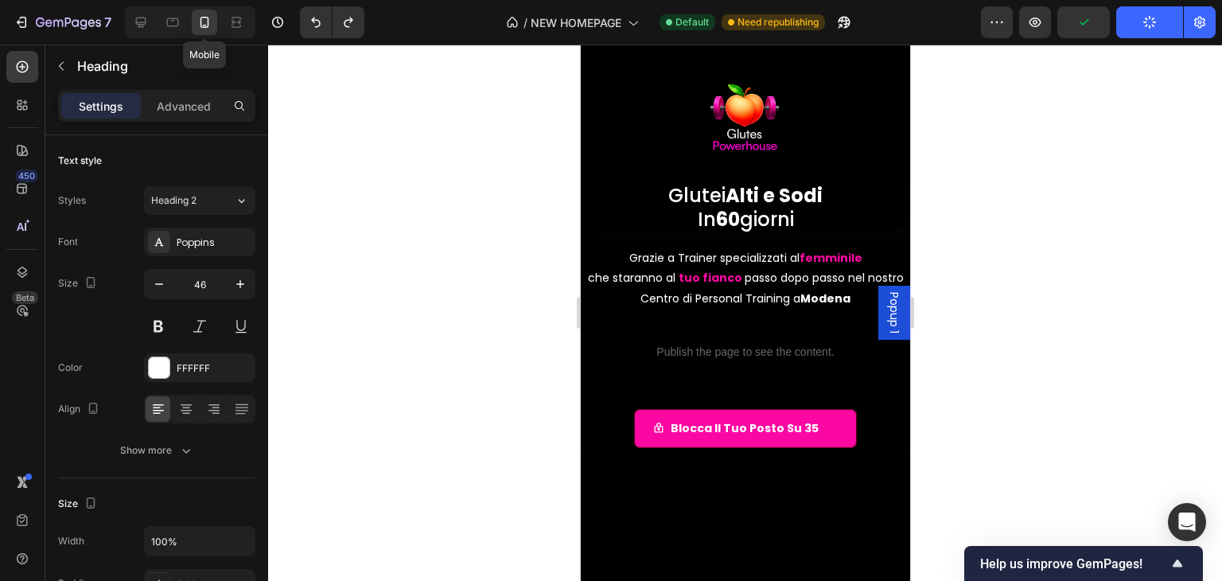 The image size is (1222, 581). Describe the element at coordinates (68, 242) in the screenshot. I see `div: Font` at that location.